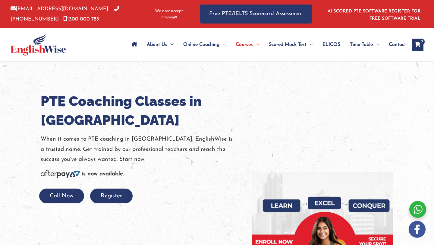 The height and width of the screenshot is (245, 434). I want to click on button: Register, so click(111, 196).